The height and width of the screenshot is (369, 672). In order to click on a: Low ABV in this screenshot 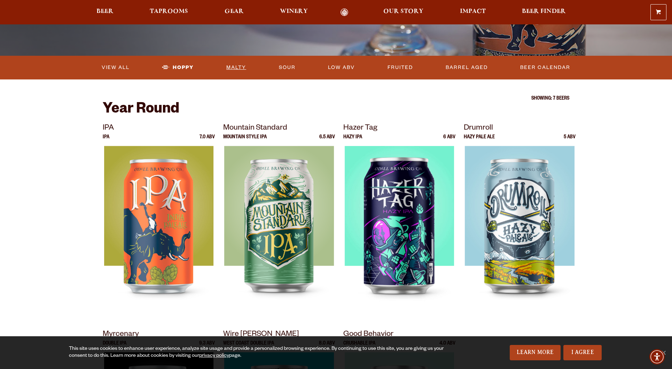, I will do `click(341, 68)`.